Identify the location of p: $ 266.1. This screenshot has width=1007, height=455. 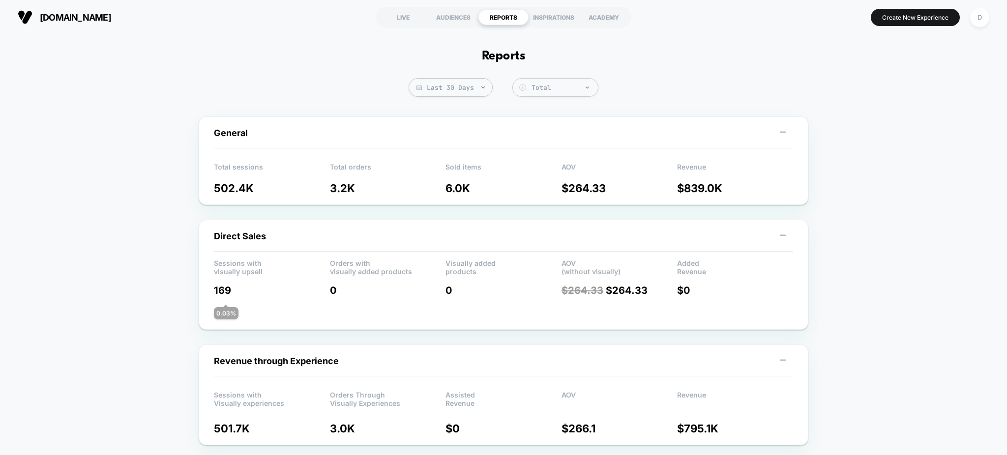
(619, 429).